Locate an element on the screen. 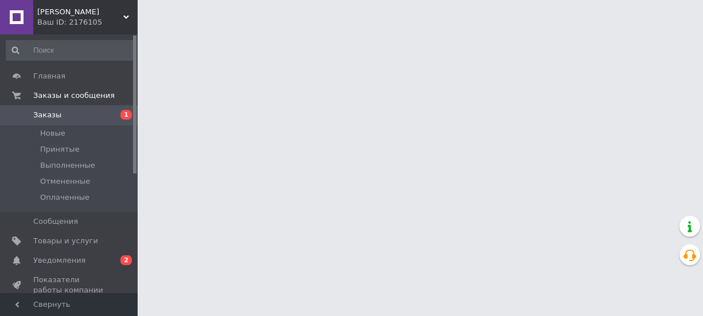  span: Главная is located at coordinates (49, 76).